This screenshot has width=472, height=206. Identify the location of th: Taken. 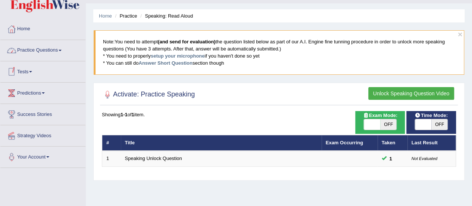
(393, 143).